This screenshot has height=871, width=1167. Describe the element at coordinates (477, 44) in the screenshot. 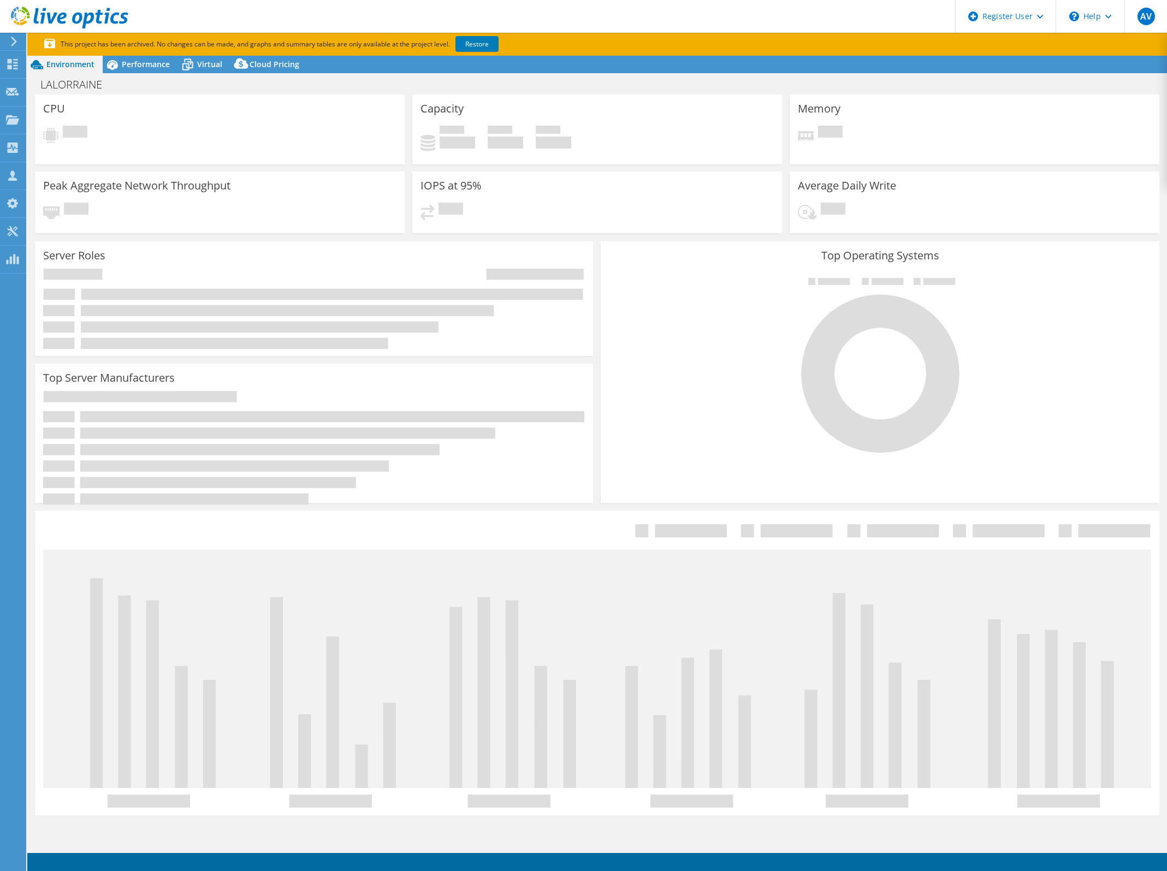

I see `a: Restore` at that location.